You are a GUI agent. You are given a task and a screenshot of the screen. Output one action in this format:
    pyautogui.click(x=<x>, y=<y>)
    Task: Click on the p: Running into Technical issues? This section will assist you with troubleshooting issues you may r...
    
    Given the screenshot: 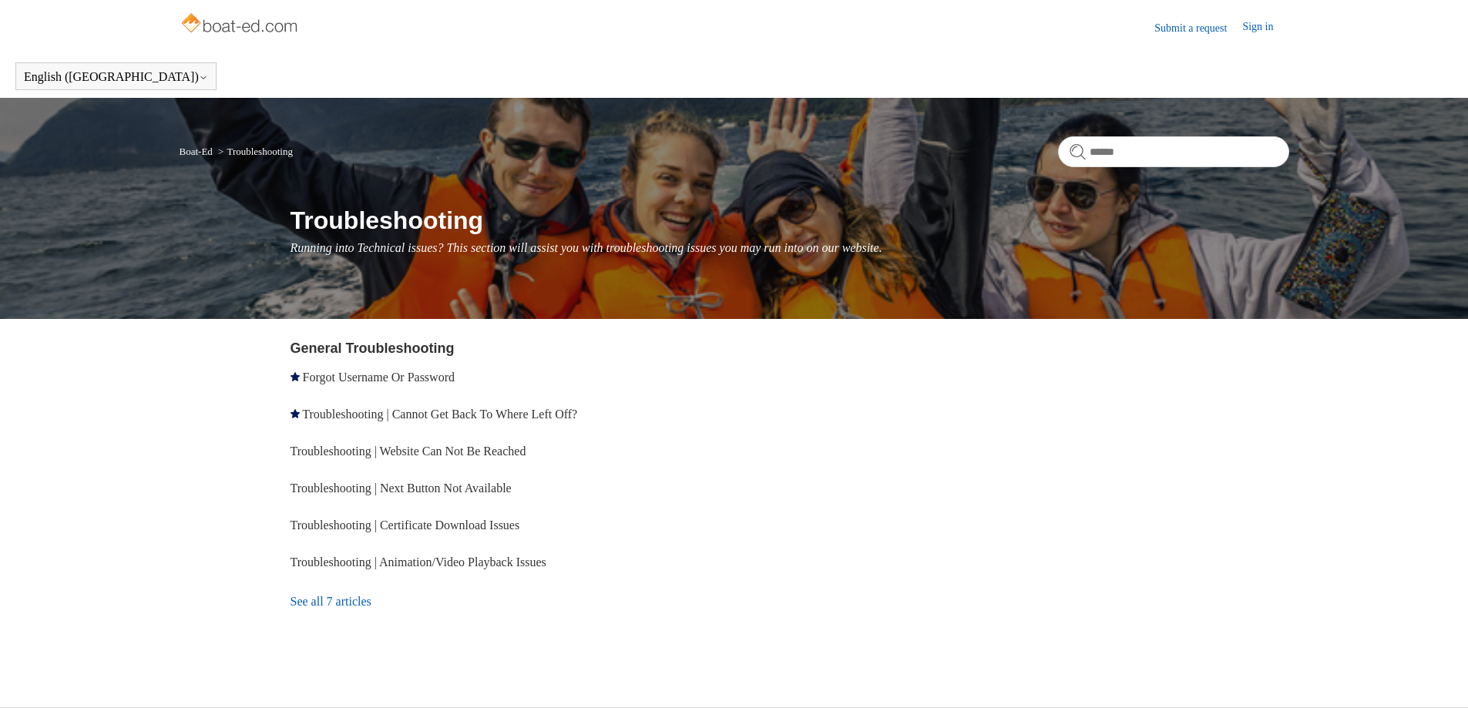 What is the action you would take?
    pyautogui.click(x=790, y=248)
    